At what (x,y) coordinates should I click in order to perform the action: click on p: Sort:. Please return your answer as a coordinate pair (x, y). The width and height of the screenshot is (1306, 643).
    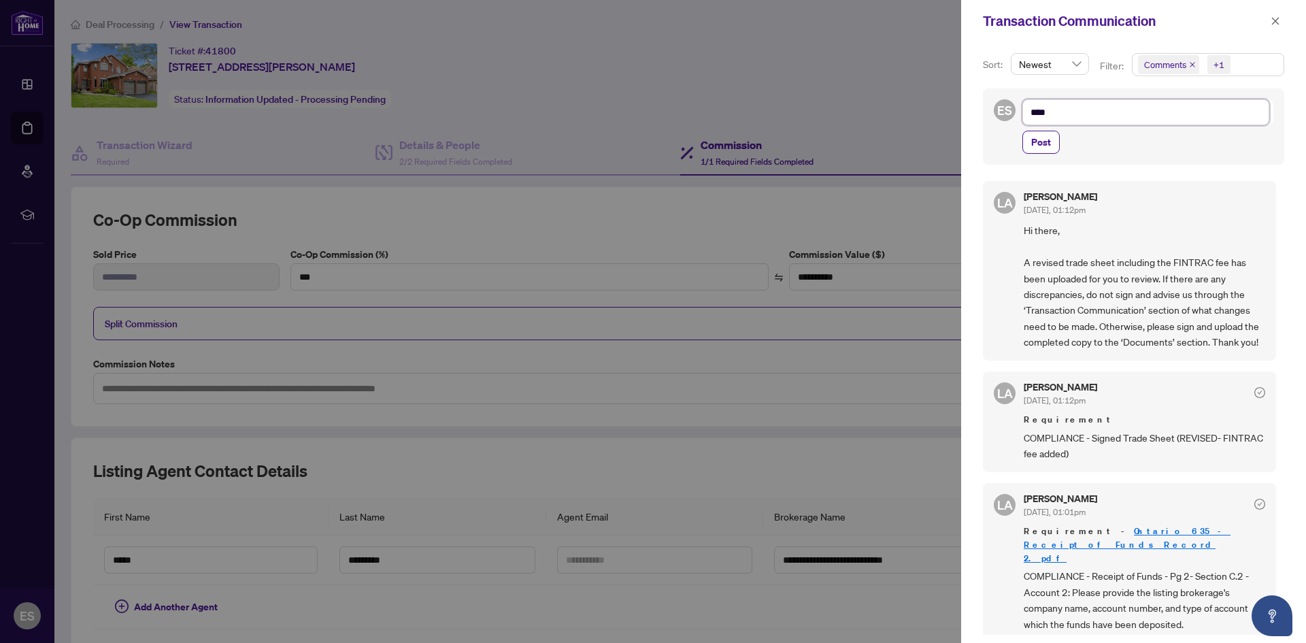
    Looking at the image, I should click on (994, 65).